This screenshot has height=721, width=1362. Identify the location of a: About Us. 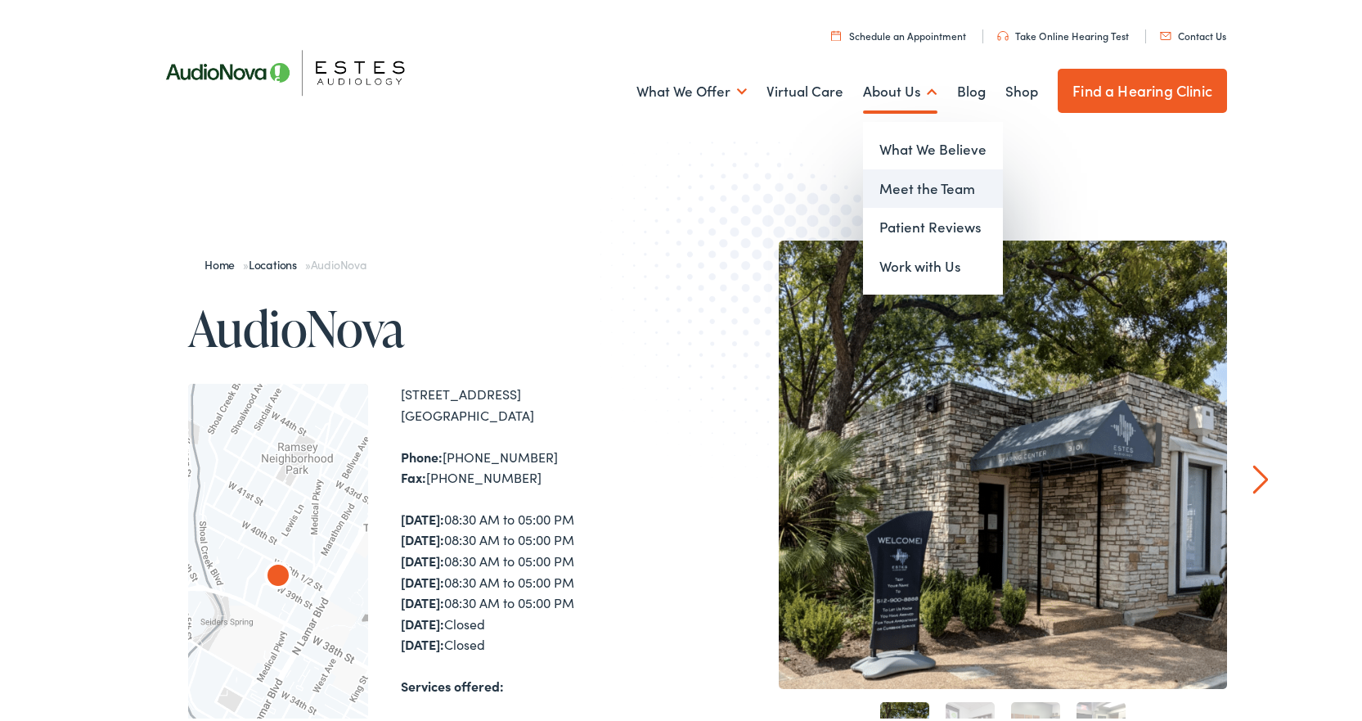
(900, 88).